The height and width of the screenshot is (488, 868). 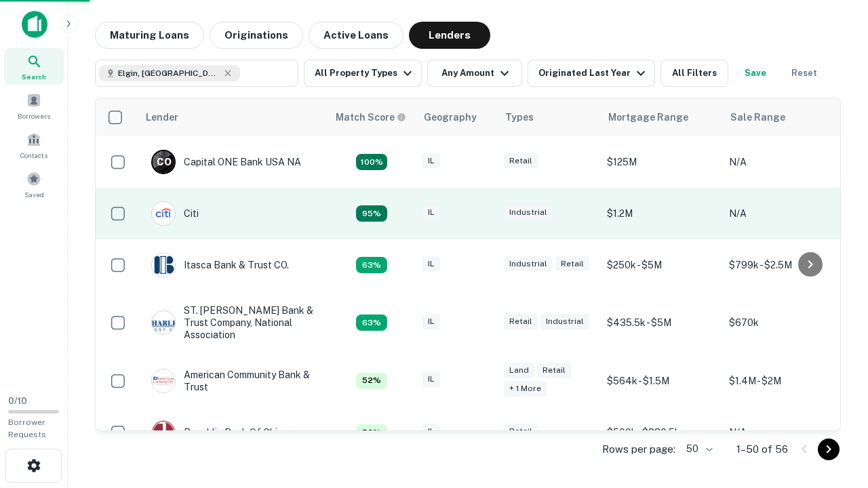 I want to click on th: Mortgage Range, so click(x=661, y=117).